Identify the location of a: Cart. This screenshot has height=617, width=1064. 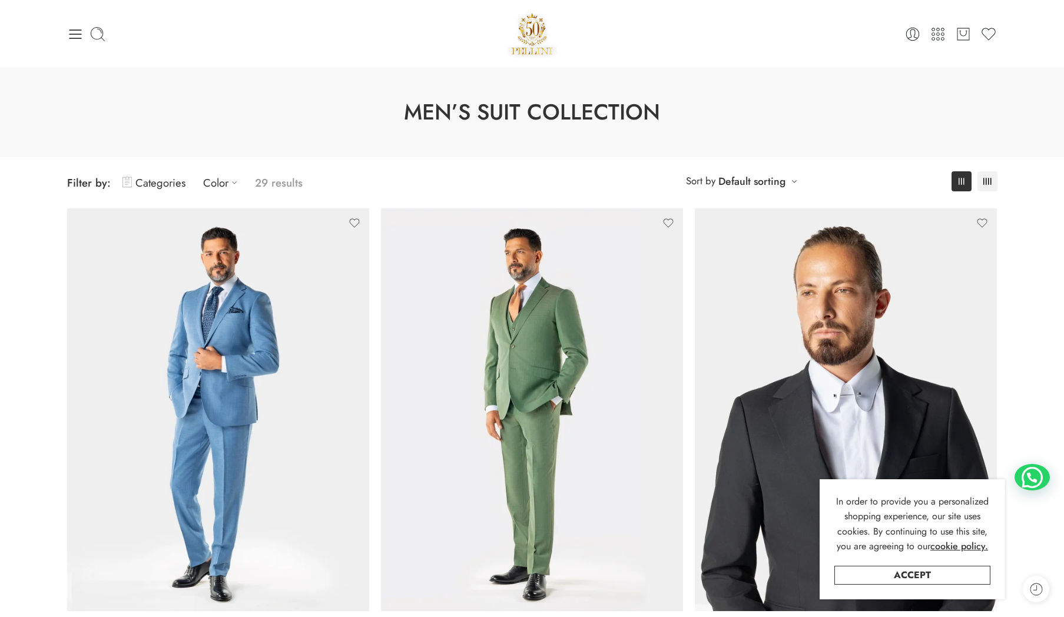
(964, 34).